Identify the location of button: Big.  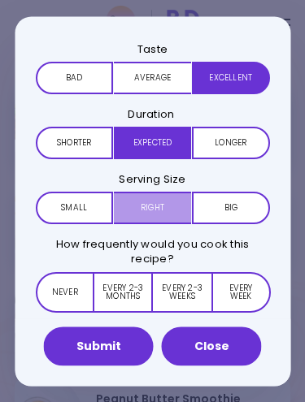
(230, 208).